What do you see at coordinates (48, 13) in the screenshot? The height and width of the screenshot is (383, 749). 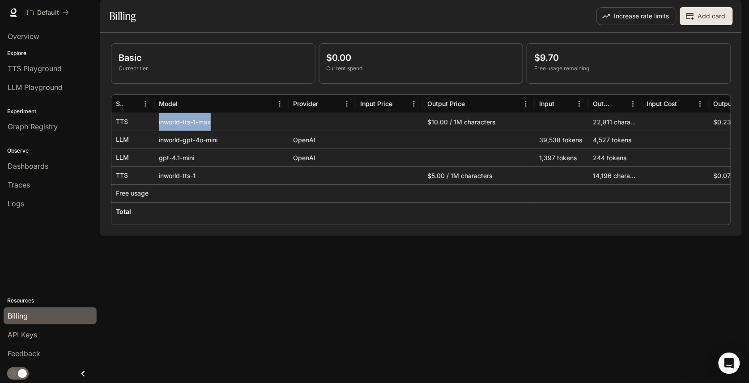 I see `button: All workspaces` at bounding box center [48, 13].